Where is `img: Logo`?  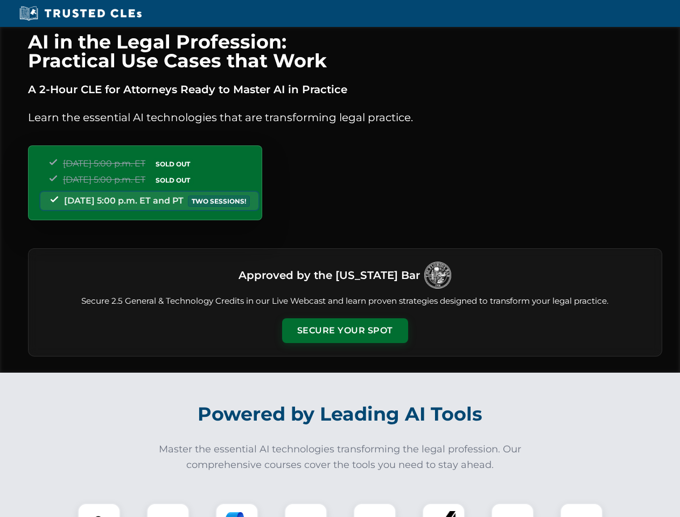
img: Logo is located at coordinates (438, 275).